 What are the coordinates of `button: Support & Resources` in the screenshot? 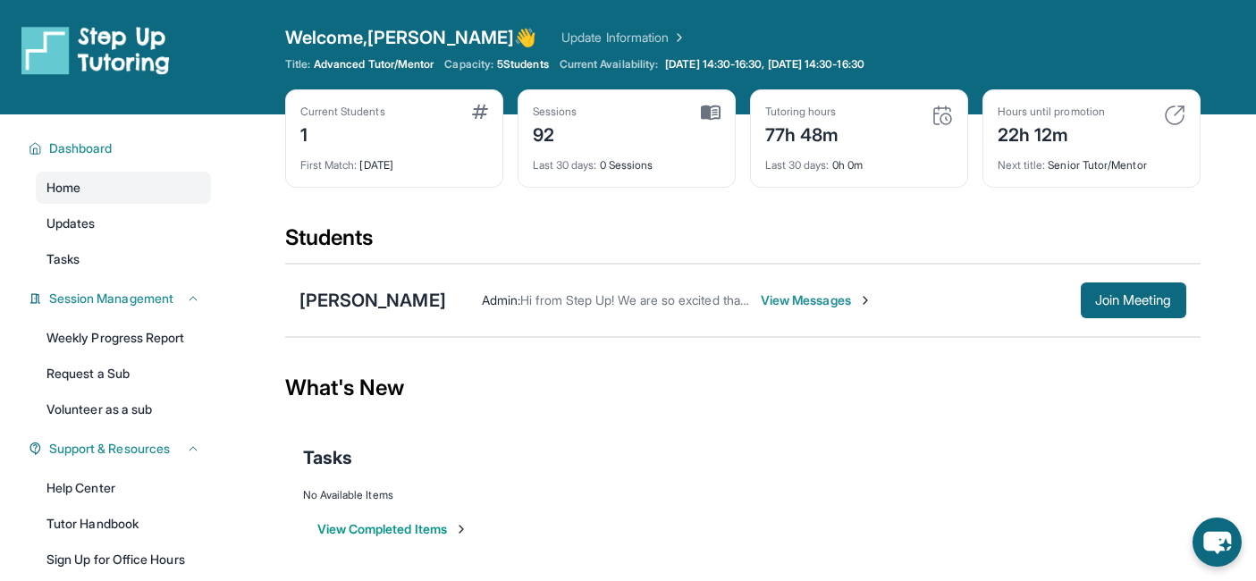 It's located at (121, 449).